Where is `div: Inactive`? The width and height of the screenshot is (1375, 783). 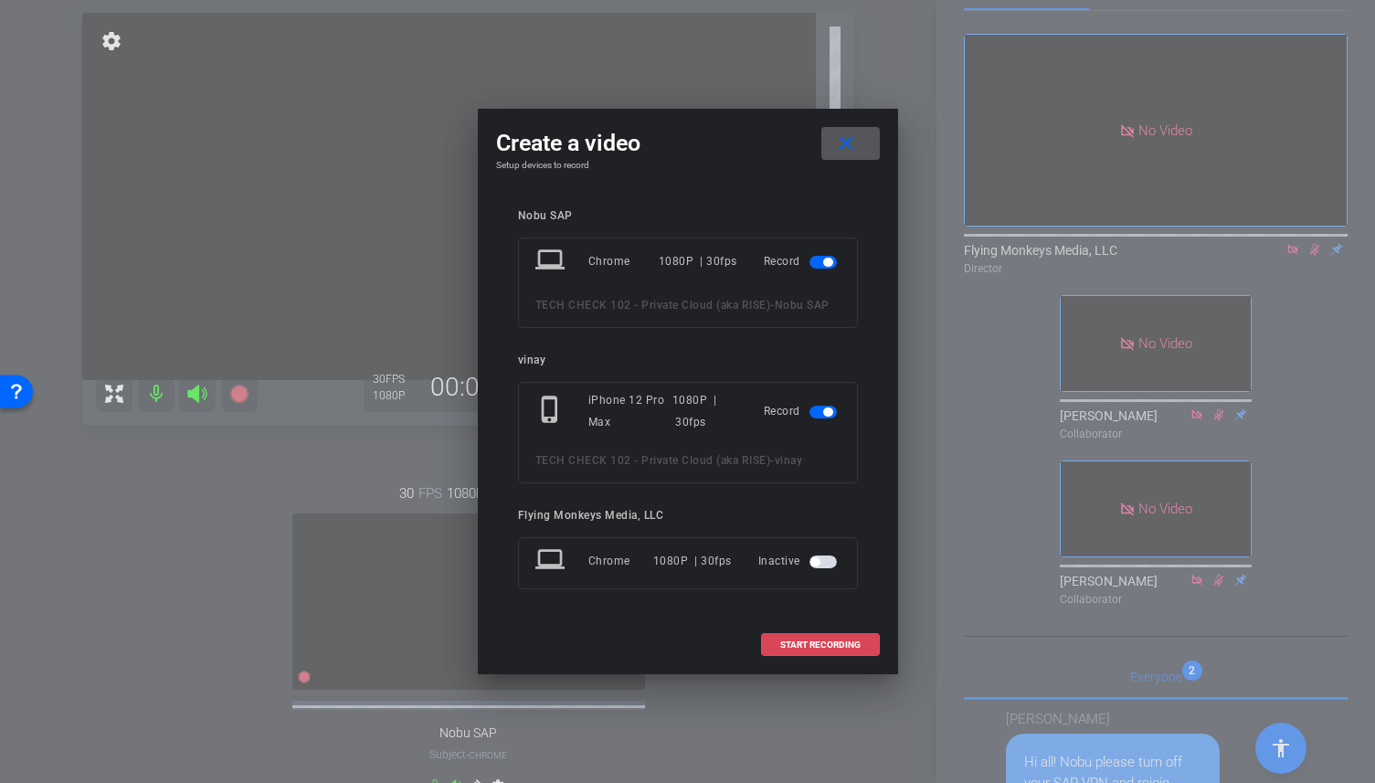 div: Inactive is located at coordinates (800, 561).